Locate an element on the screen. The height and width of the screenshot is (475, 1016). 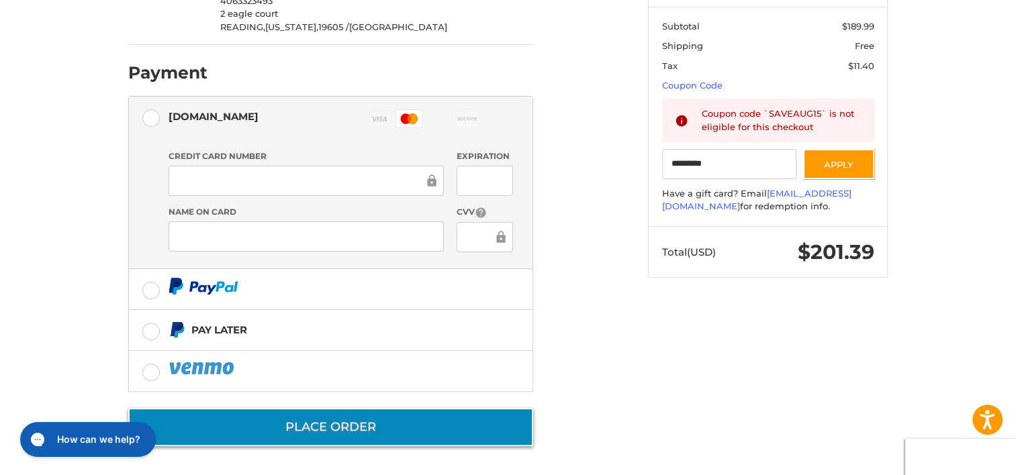
span: $201.39 is located at coordinates (836, 252).